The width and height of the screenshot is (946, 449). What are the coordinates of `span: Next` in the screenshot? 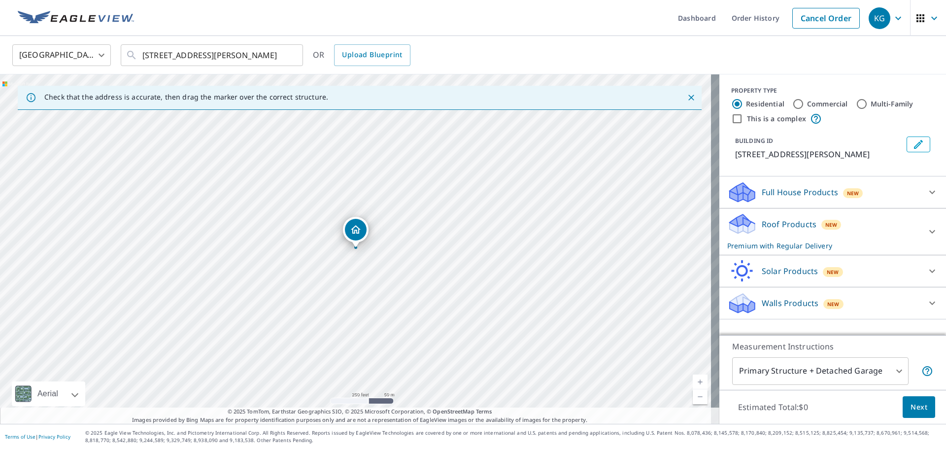 It's located at (919, 407).